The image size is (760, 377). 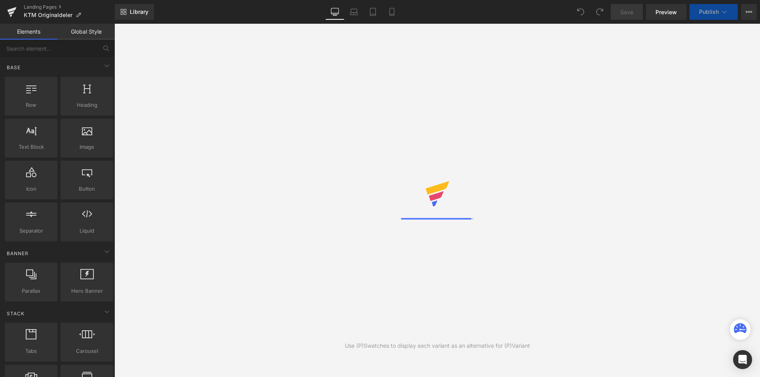 What do you see at coordinates (581, 12) in the screenshot?
I see `button: Undo` at bounding box center [581, 12].